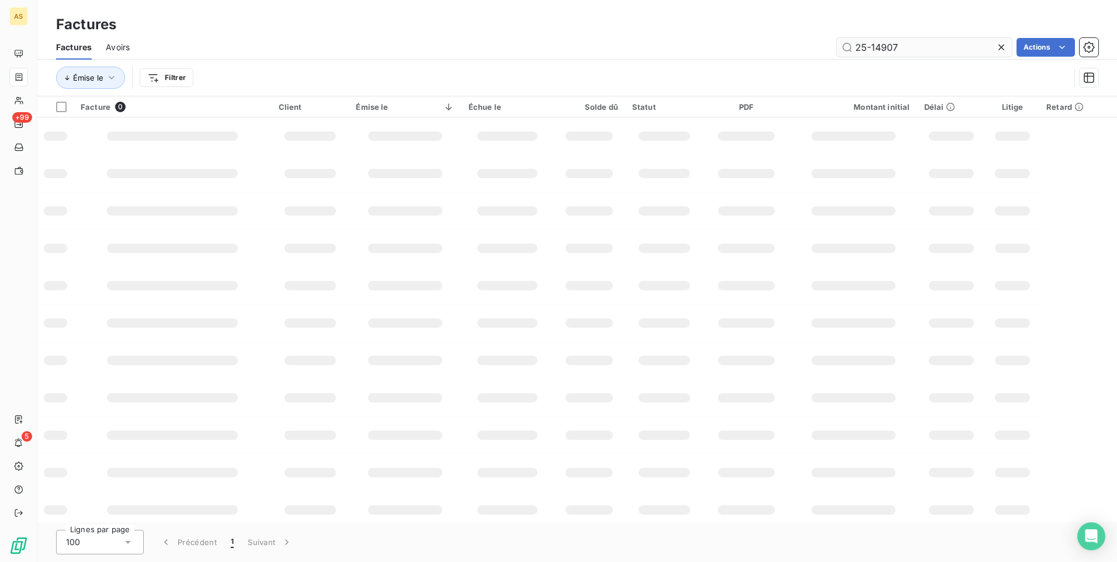 This screenshot has width=1117, height=562. I want to click on a: +99, so click(18, 124).